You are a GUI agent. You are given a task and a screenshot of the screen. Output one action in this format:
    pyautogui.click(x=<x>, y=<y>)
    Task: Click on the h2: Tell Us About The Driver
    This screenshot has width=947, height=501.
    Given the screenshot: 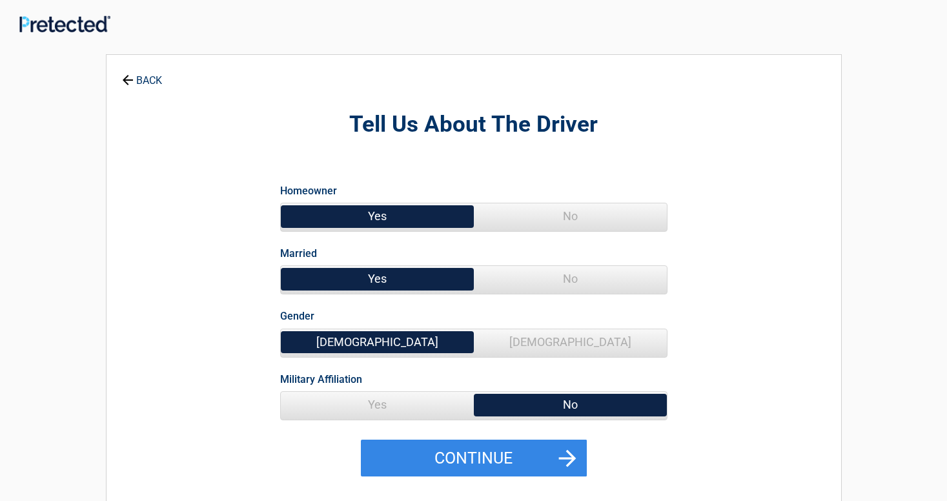 What is the action you would take?
    pyautogui.click(x=474, y=125)
    